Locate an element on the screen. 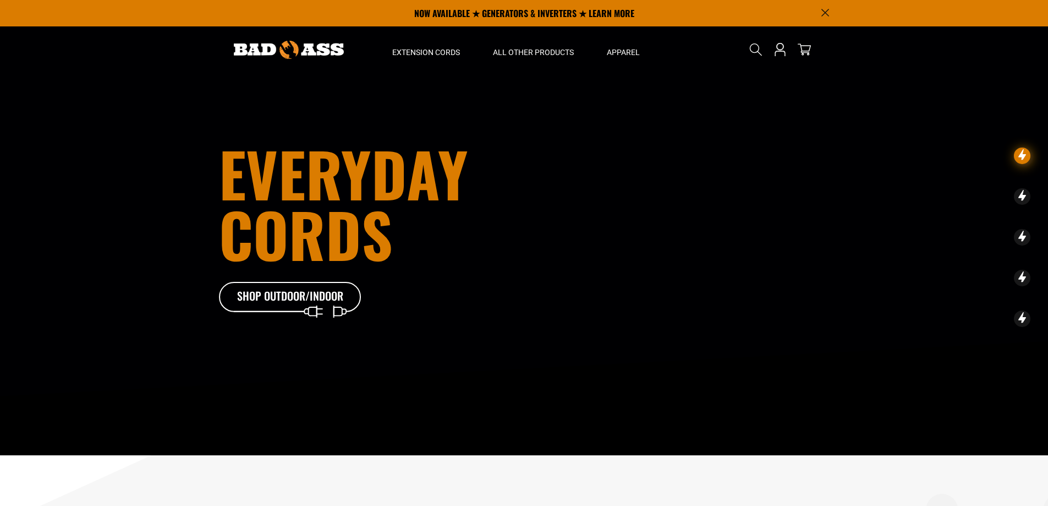 The image size is (1048, 506). img: Bad Ass Extension Cords is located at coordinates (289, 50).